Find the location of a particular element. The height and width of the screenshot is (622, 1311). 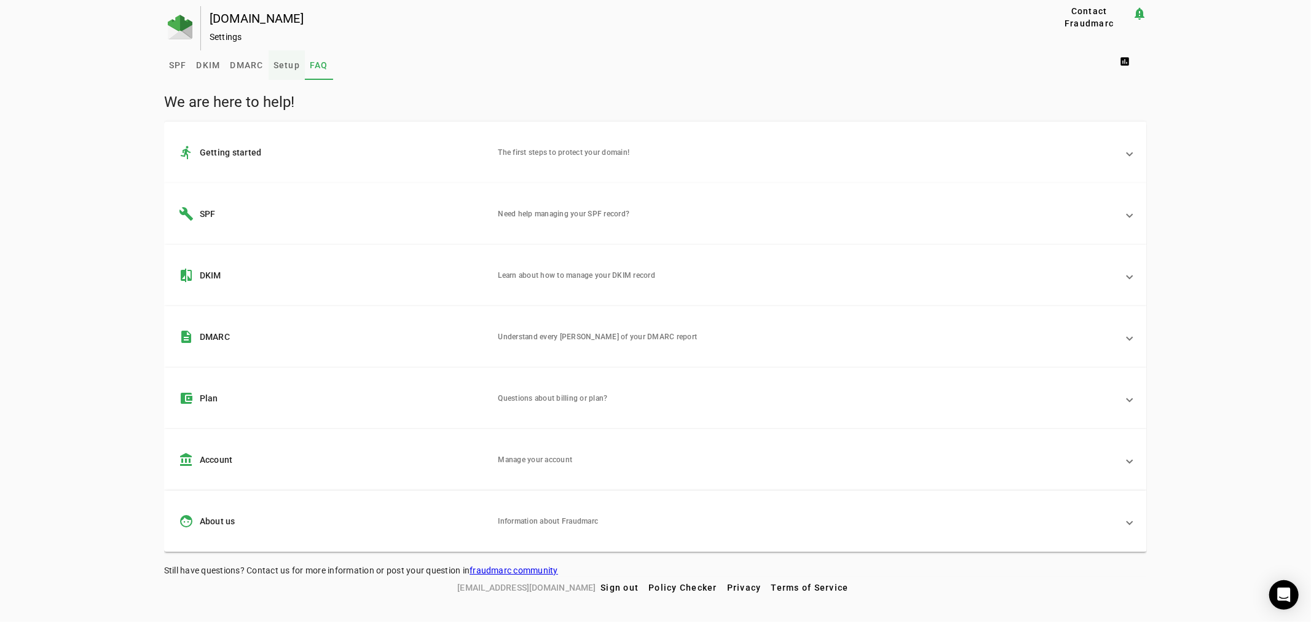

button: Sign out is located at coordinates (620, 588).